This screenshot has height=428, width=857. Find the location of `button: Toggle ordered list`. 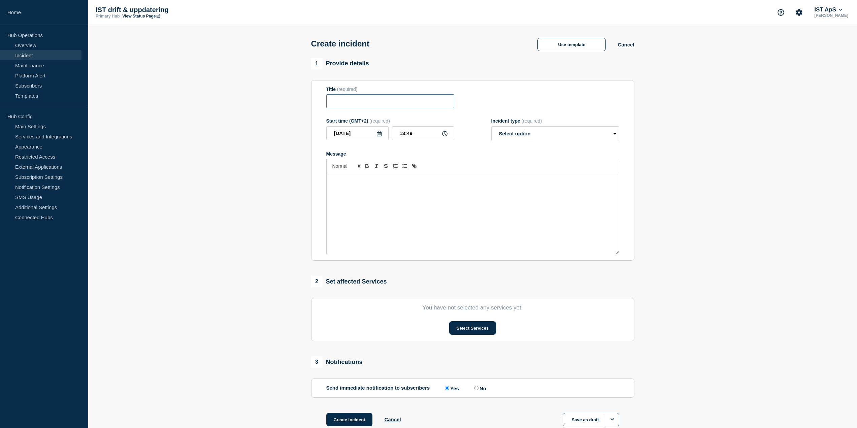

button: Toggle ordered list is located at coordinates (396, 166).